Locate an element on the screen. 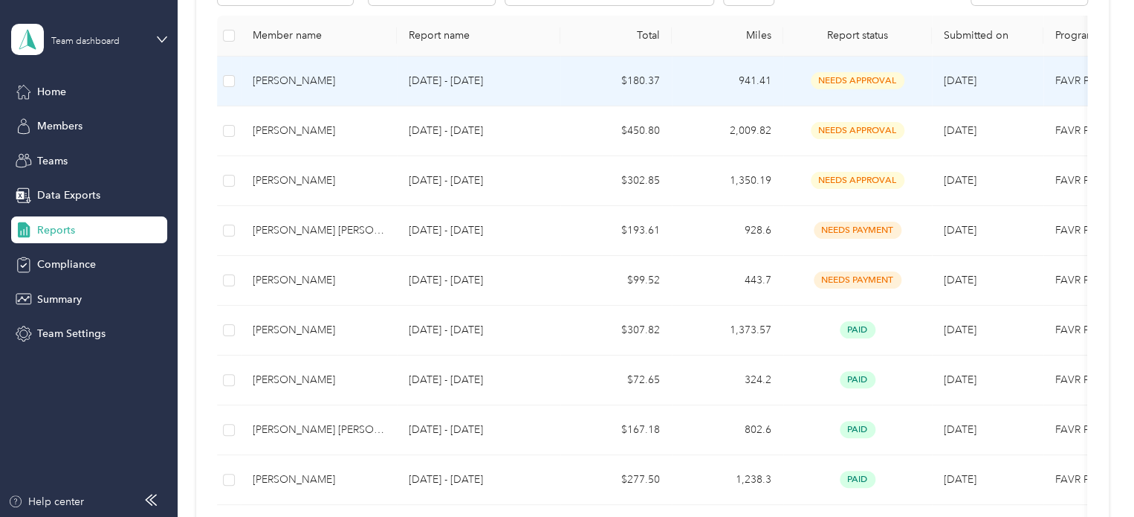  td: 1,238.3 is located at coordinates (728, 479).